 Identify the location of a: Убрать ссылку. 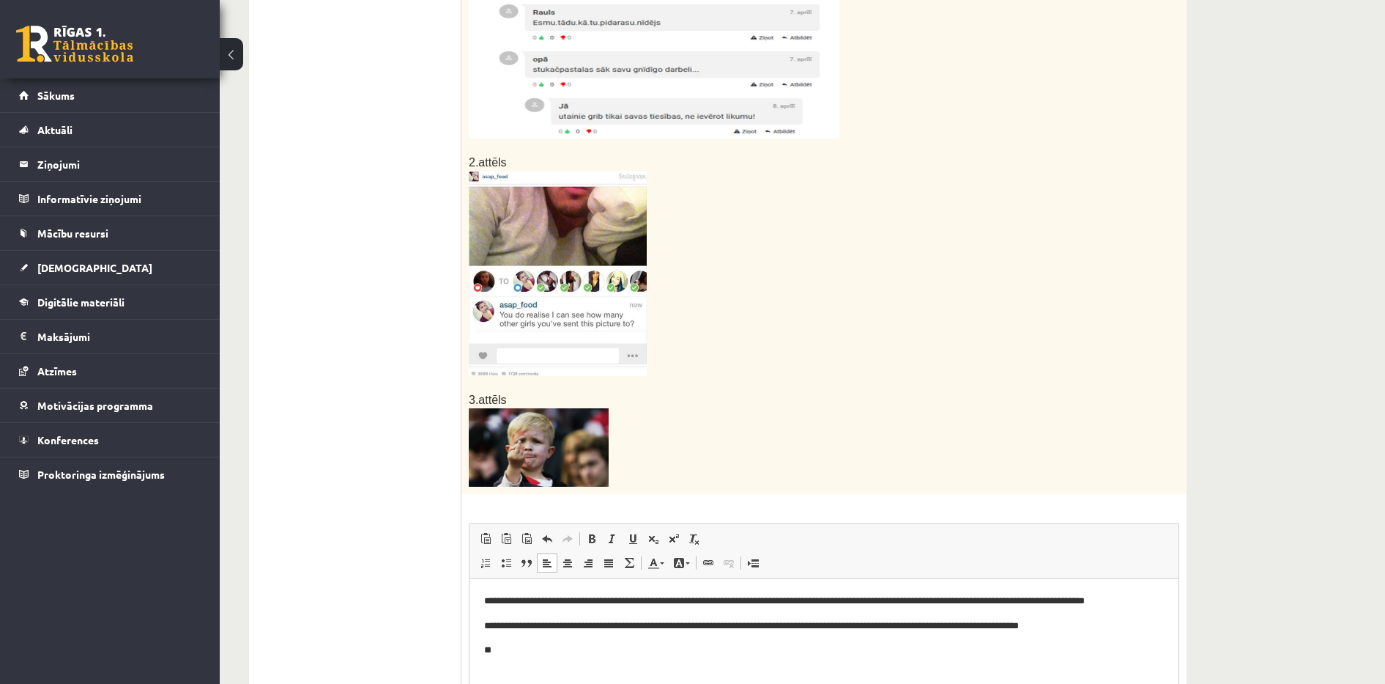
(729, 563).